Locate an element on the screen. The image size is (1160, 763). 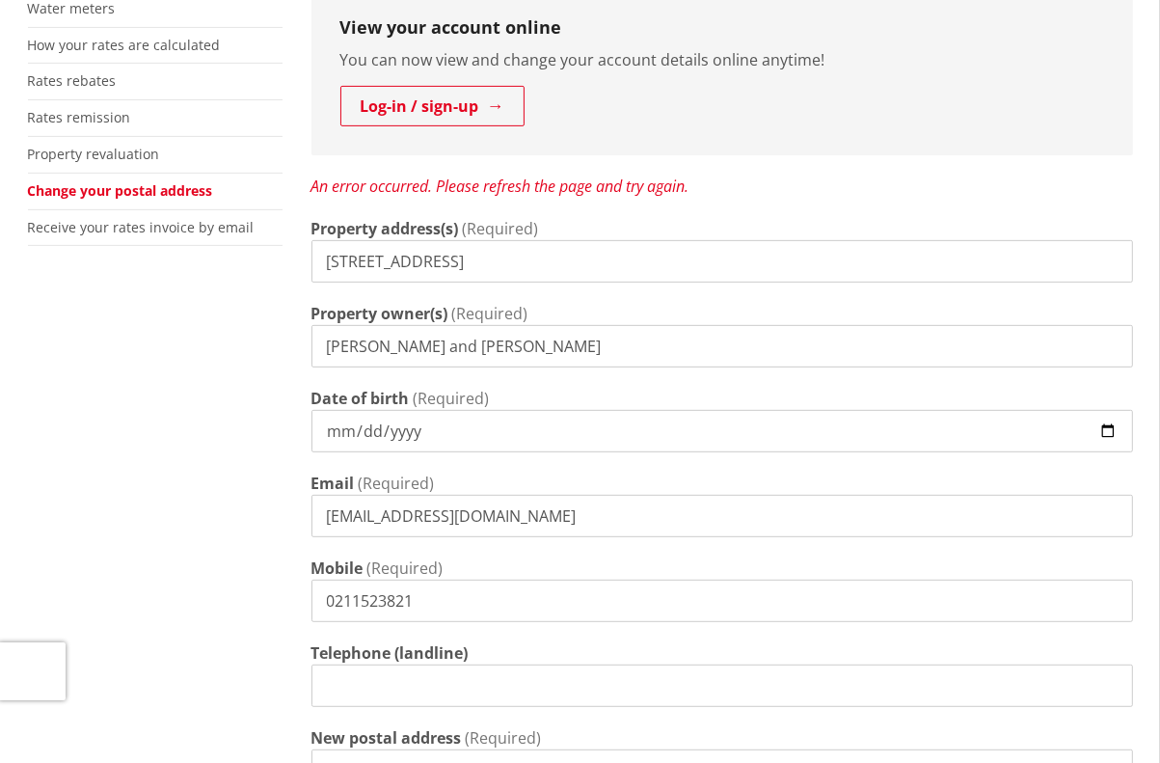
p: You can now view and change your account details online anytime! is located at coordinates (722, 60).